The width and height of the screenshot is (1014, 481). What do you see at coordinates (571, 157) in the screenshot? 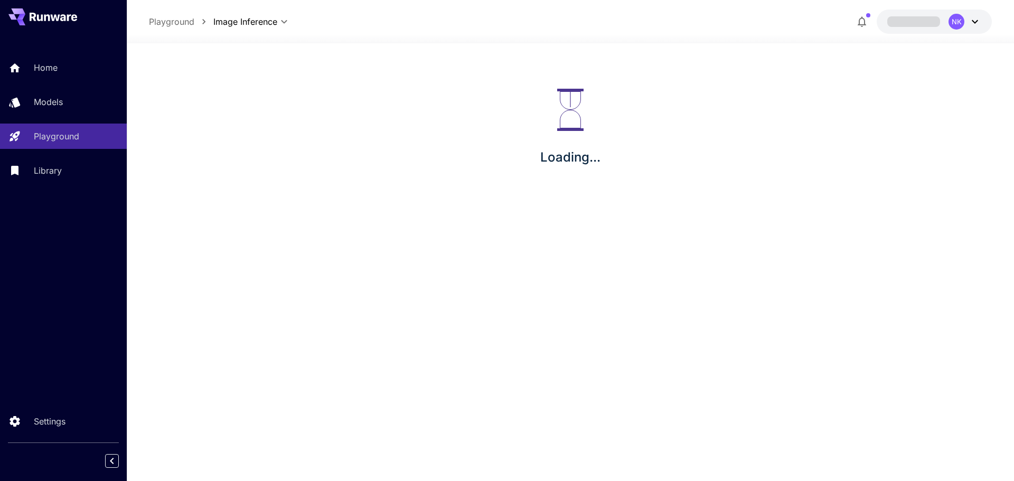
I see `p: Loading...` at bounding box center [571, 157].